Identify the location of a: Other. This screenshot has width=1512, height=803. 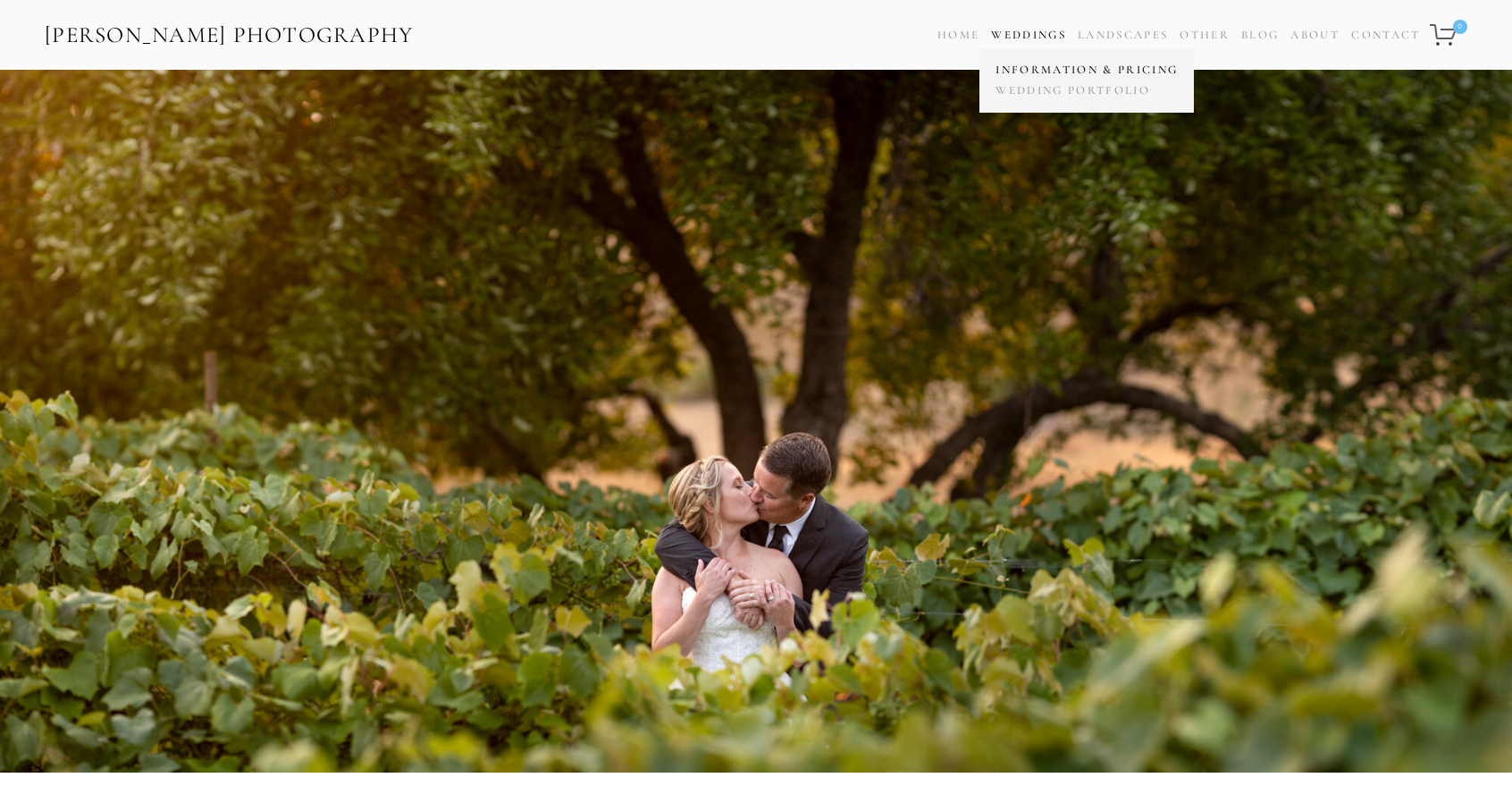
(1204, 35).